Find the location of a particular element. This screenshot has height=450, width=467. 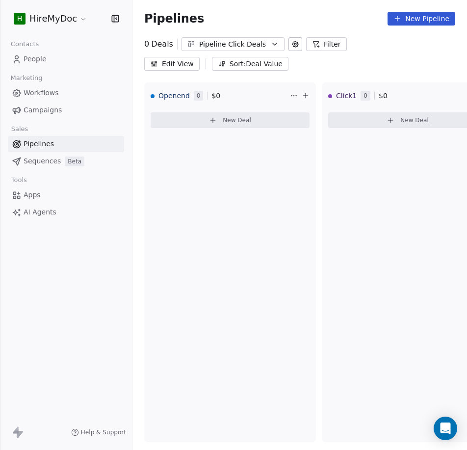

span: Tools is located at coordinates (19, 180).